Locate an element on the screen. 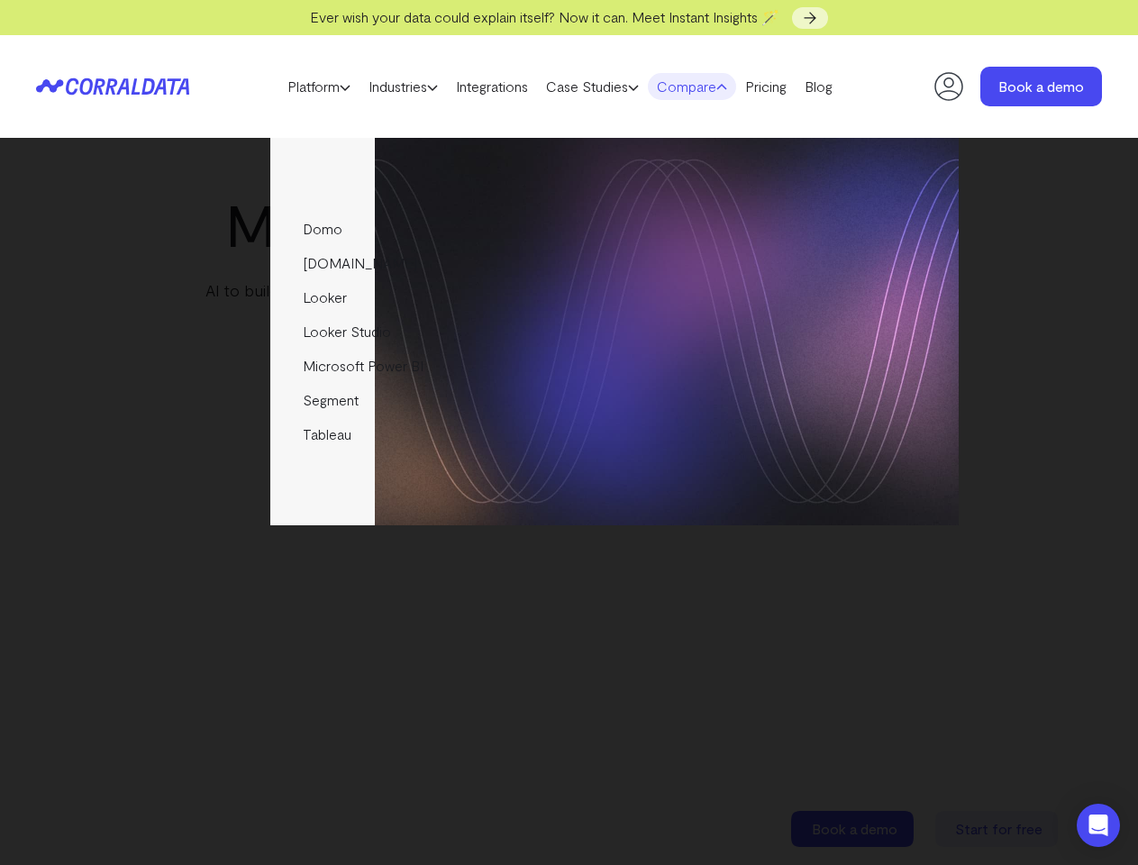 The image size is (1138, 865). span: Ever wish your data could explain itself? Now it can. Meet Instant Insights 🪄 is located at coordinates (544, 16).